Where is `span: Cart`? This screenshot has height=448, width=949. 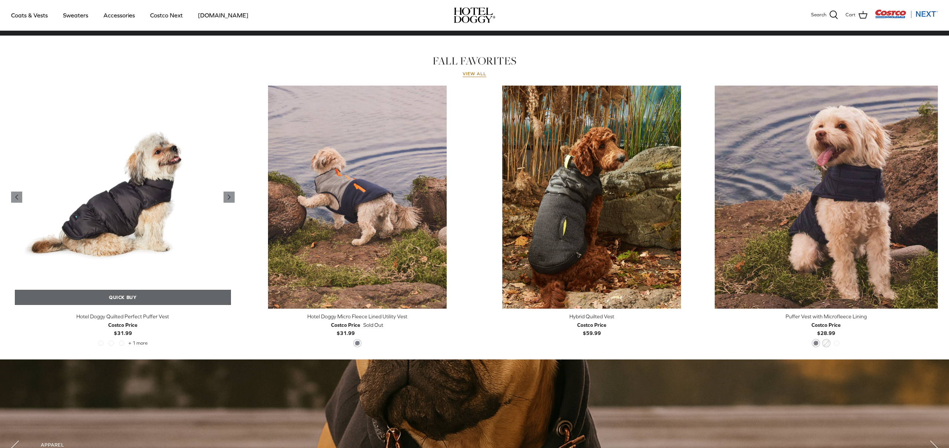 span: Cart is located at coordinates (850, 15).